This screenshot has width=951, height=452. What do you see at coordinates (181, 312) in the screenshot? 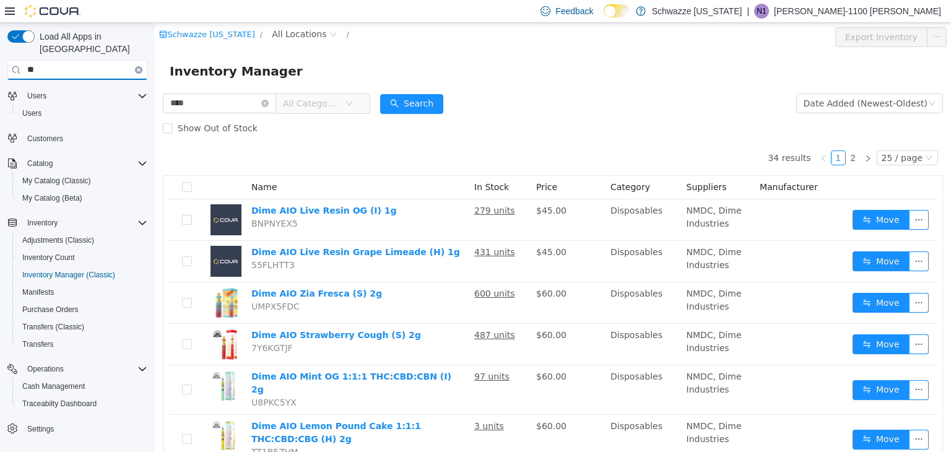
I see `a: Dime AIO Strawberry Cough (S) 2g` at bounding box center [181, 312].